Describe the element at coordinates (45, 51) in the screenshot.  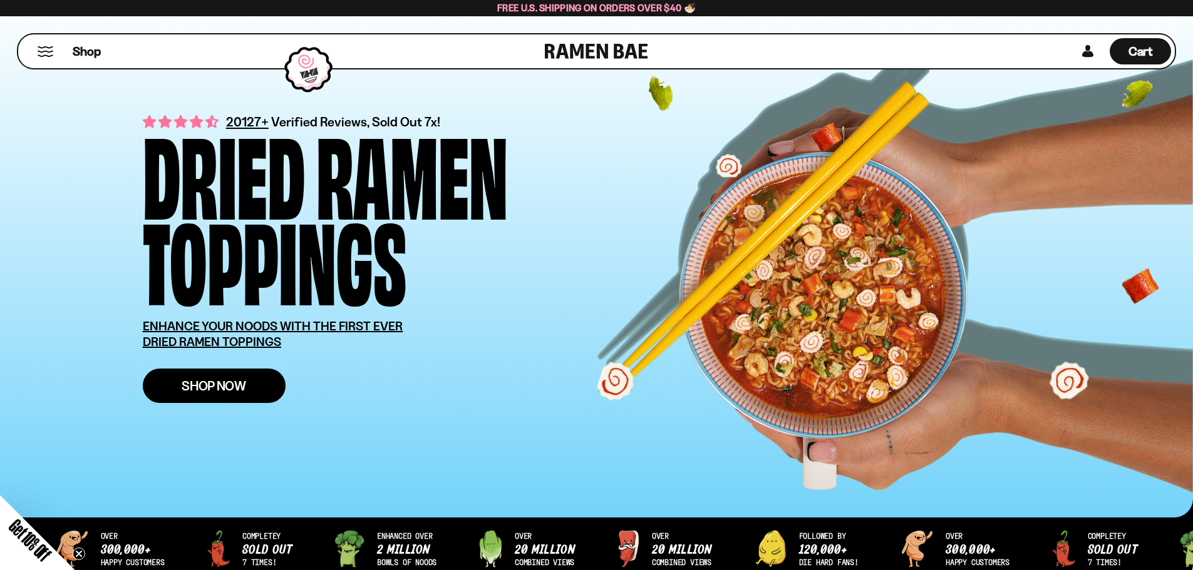
I see `button: Mobile Menu Trigger` at that location.